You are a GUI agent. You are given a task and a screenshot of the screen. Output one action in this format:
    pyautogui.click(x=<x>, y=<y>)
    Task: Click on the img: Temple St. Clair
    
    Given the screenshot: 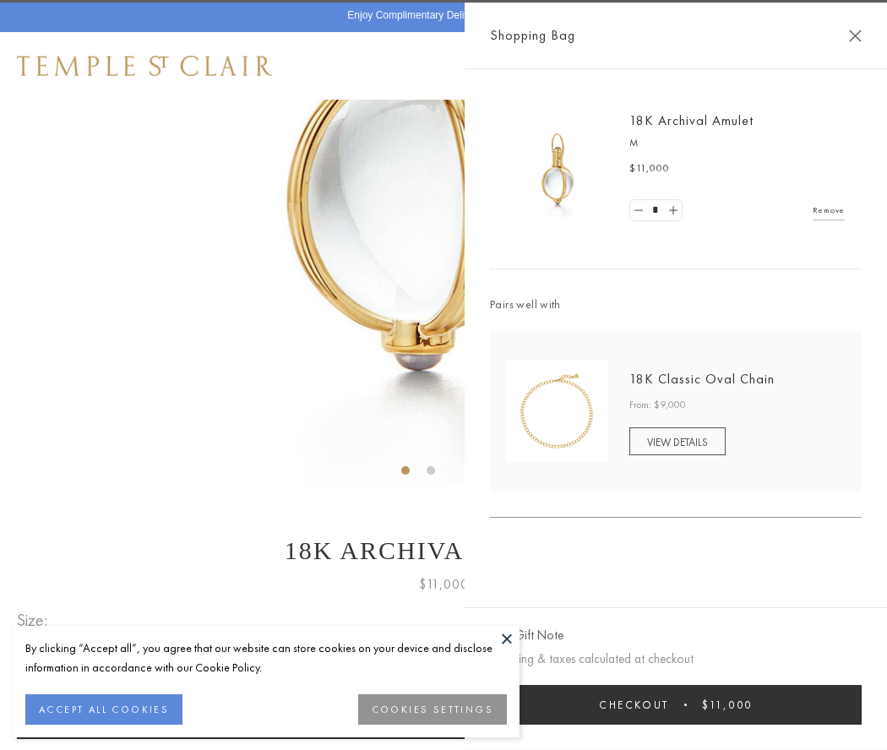 What is the action you would take?
    pyautogui.click(x=144, y=66)
    